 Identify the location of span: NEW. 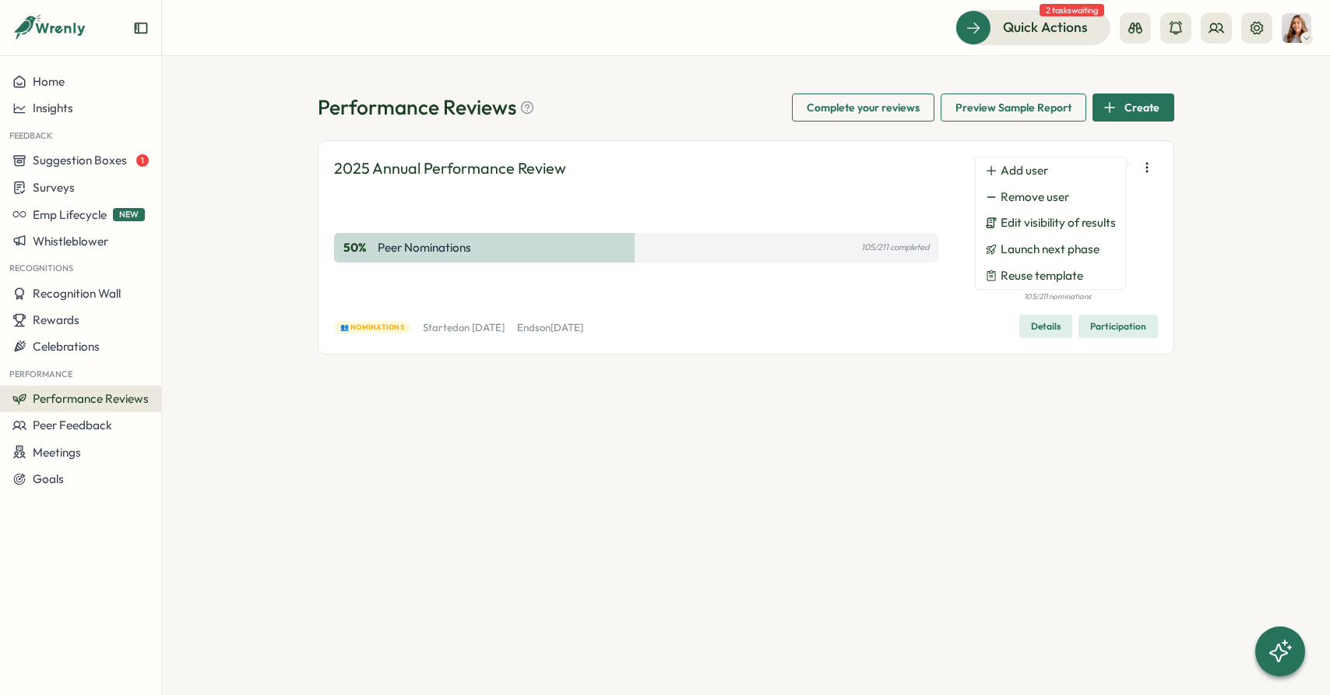
(128, 214).